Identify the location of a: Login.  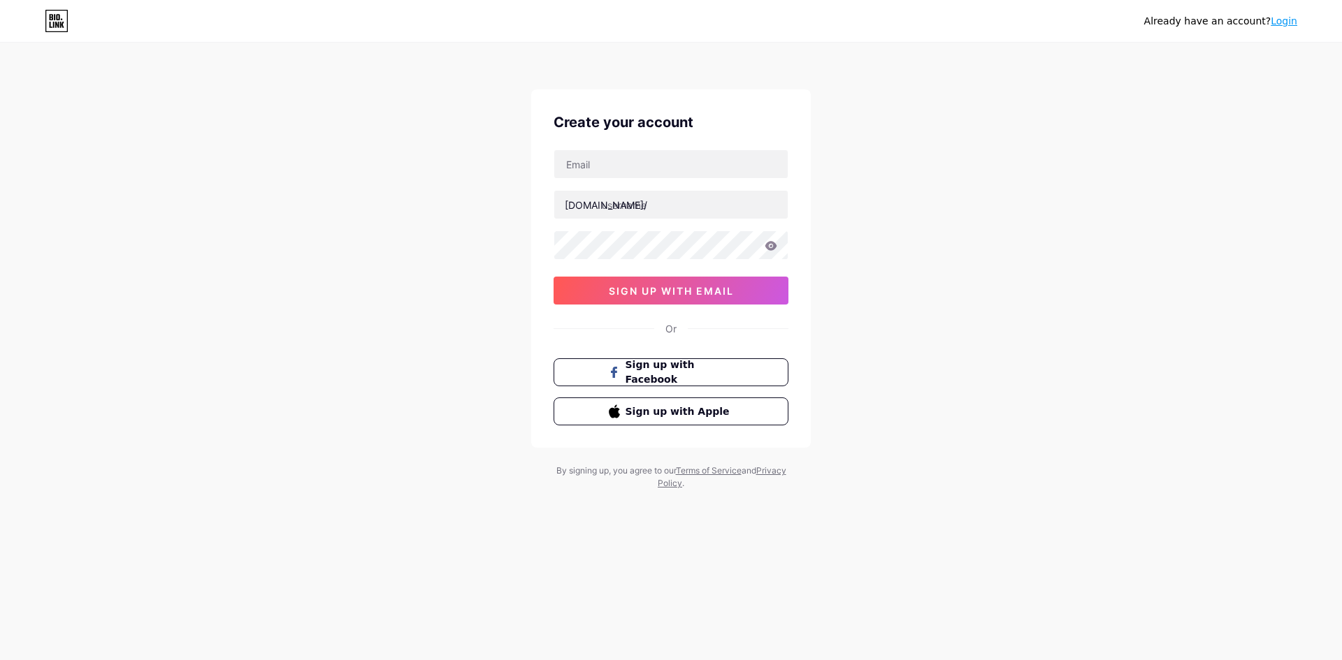
(1284, 21).